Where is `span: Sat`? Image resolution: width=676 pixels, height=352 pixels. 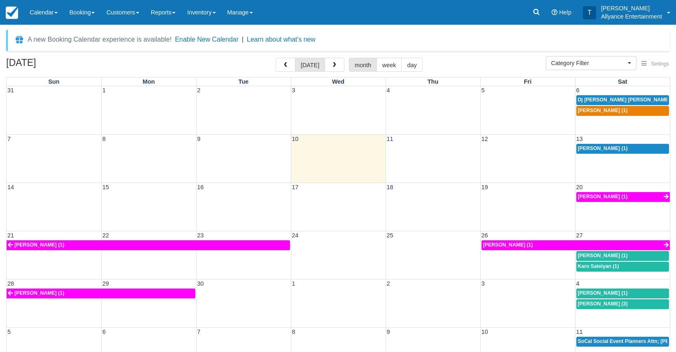
span: Sat is located at coordinates (622, 82).